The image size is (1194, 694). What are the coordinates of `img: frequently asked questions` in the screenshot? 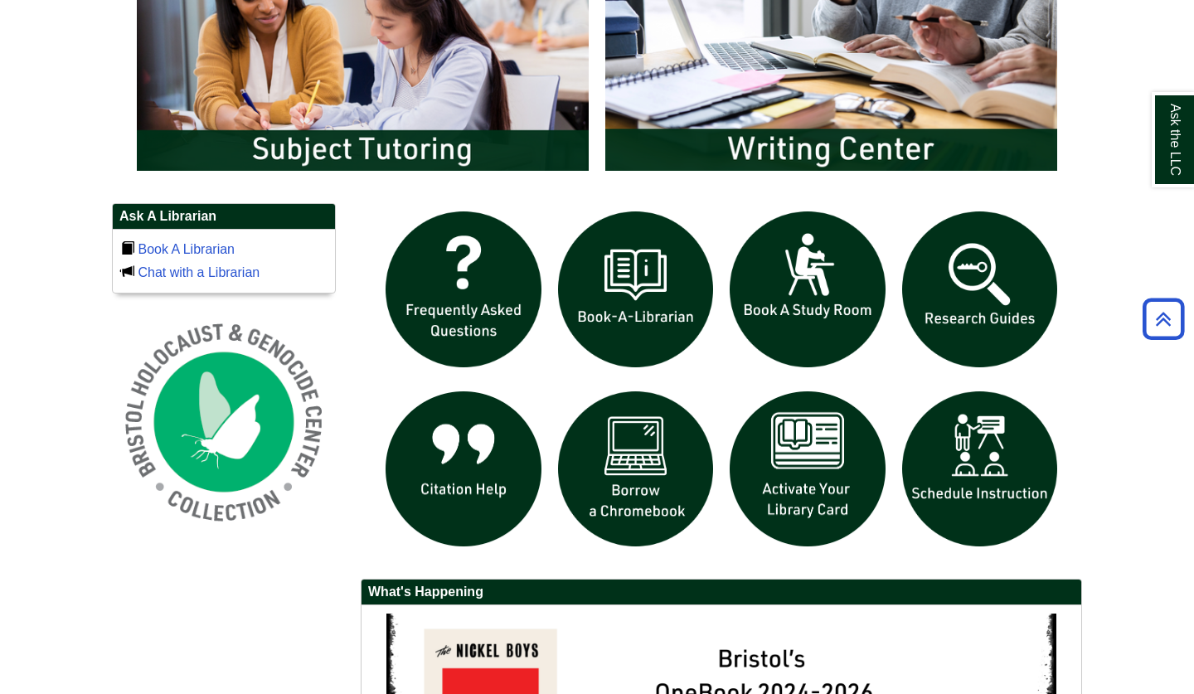 It's located at (464, 289).